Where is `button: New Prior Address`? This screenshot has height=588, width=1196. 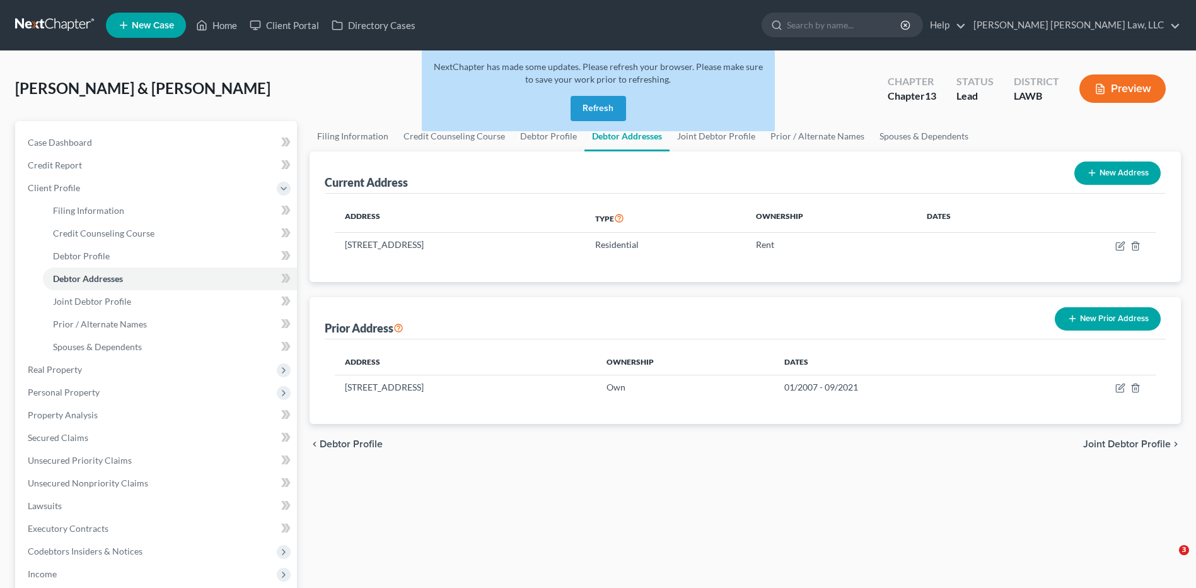 button: New Prior Address is located at coordinates (1108, 318).